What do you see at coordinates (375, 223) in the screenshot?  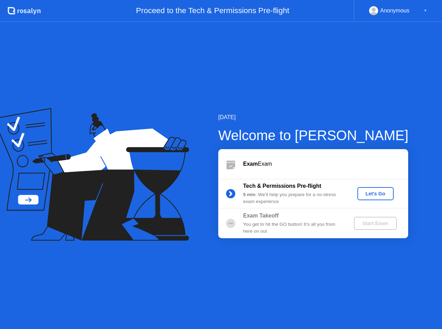 I see `button: Start Exam` at bounding box center [375, 223].